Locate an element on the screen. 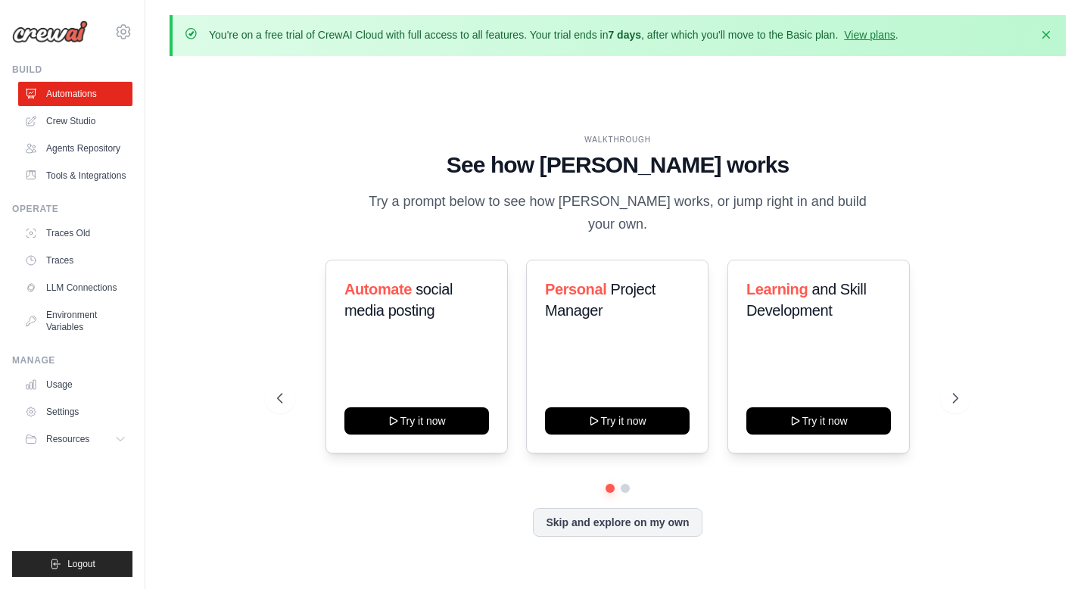 Image resolution: width=1090 pixels, height=589 pixels. span: Project Manager is located at coordinates (600, 300).